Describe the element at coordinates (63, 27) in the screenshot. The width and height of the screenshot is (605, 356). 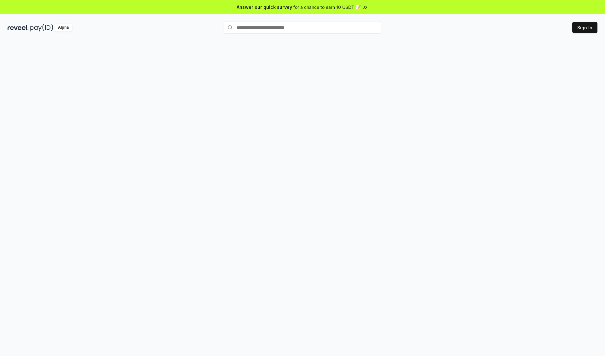
I see `div: Alpha` at that location.